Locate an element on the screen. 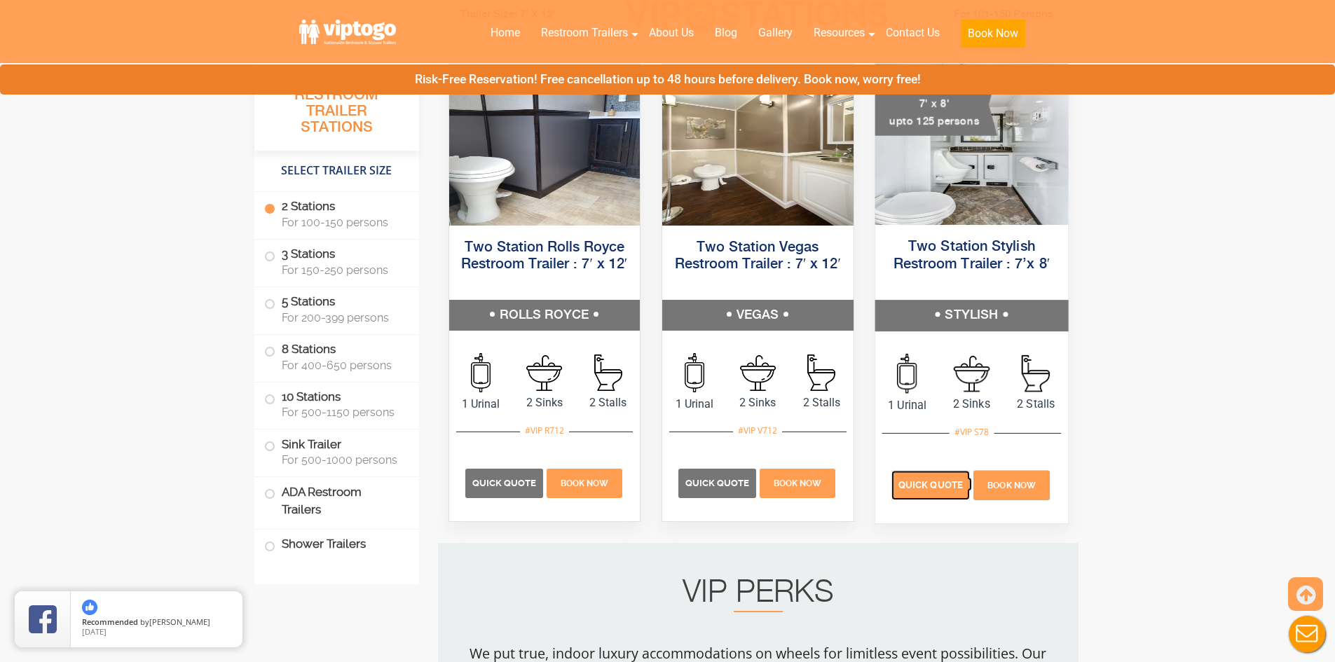 The width and height of the screenshot is (1335, 662). h3: All Portable Restroom Trailer Stations is located at coordinates (336, 109).